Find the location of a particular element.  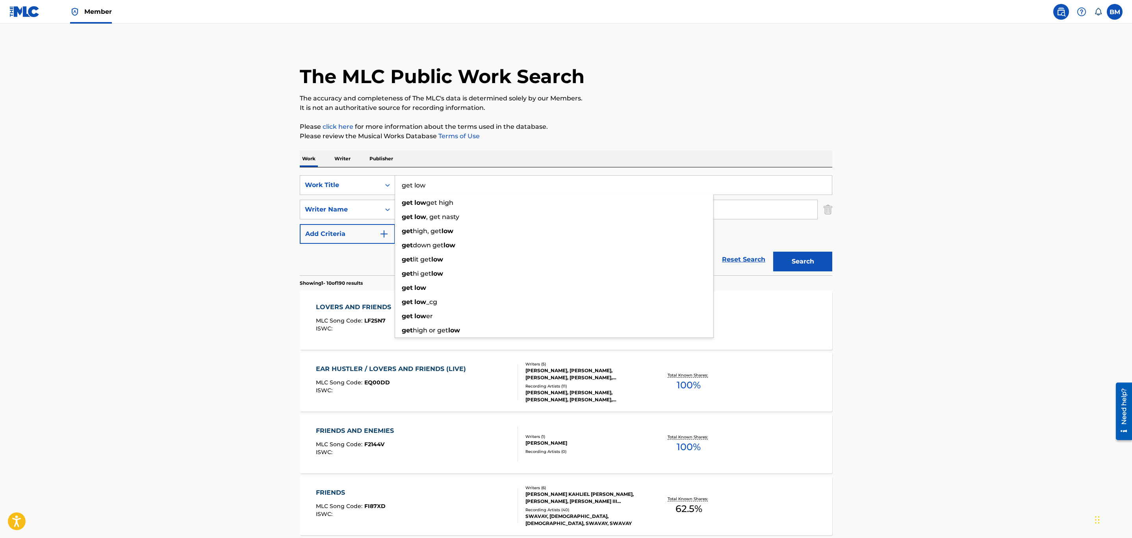

p: The accuracy and completeness of The MLC's data is determined solely by our Members. is located at coordinates (566, 98).